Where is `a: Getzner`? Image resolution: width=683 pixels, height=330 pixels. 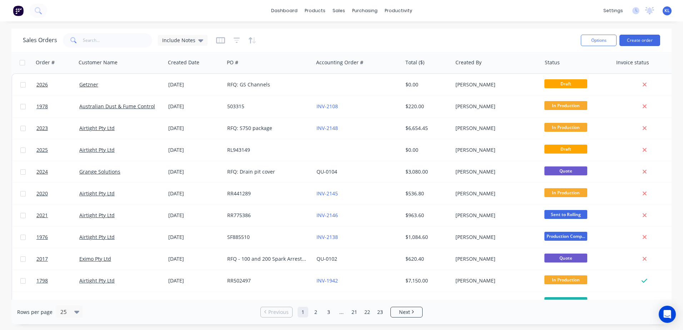 a: Getzner is located at coordinates (89, 84).